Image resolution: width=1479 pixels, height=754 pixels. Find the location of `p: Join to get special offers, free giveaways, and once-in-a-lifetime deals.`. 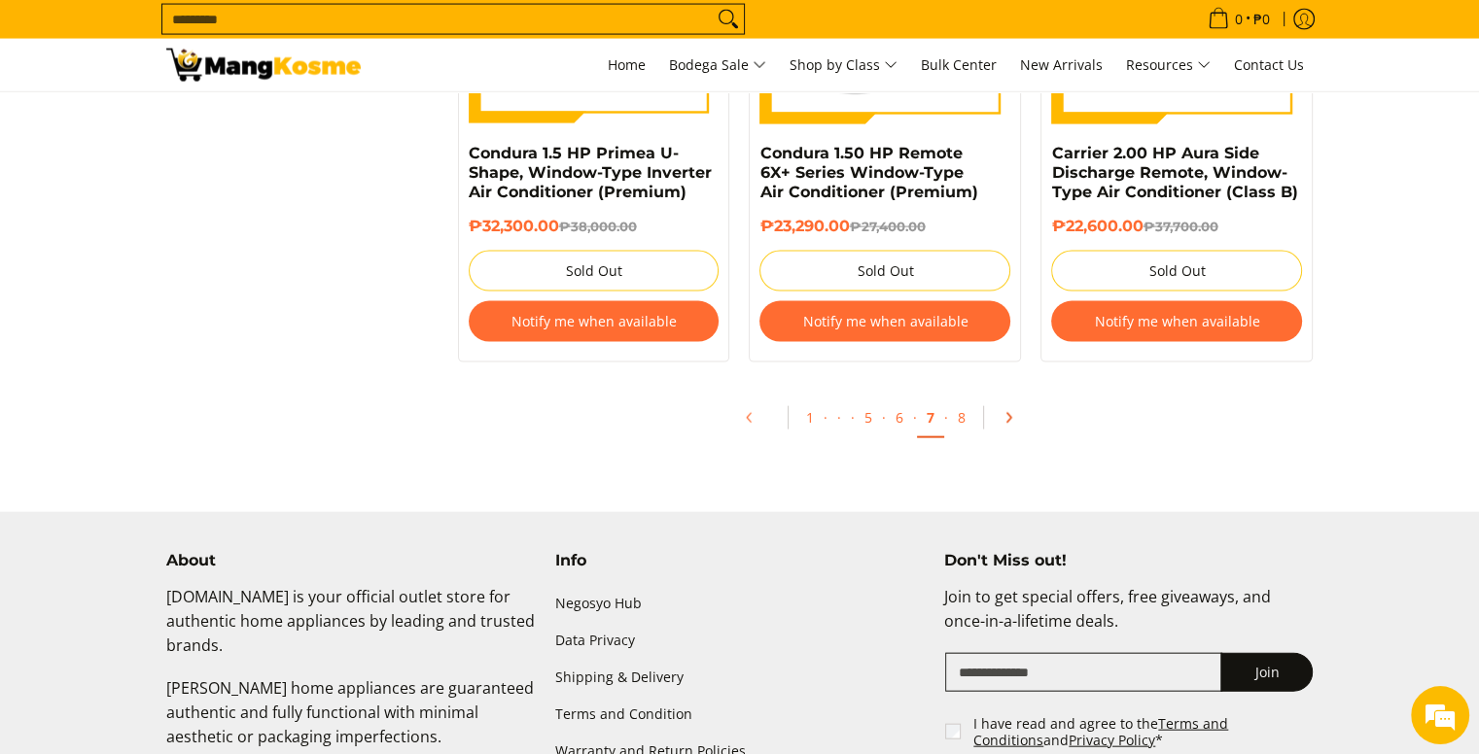

p: Join to get special offers, free giveaways, and once-in-a-lifetime deals. is located at coordinates (1128, 619).